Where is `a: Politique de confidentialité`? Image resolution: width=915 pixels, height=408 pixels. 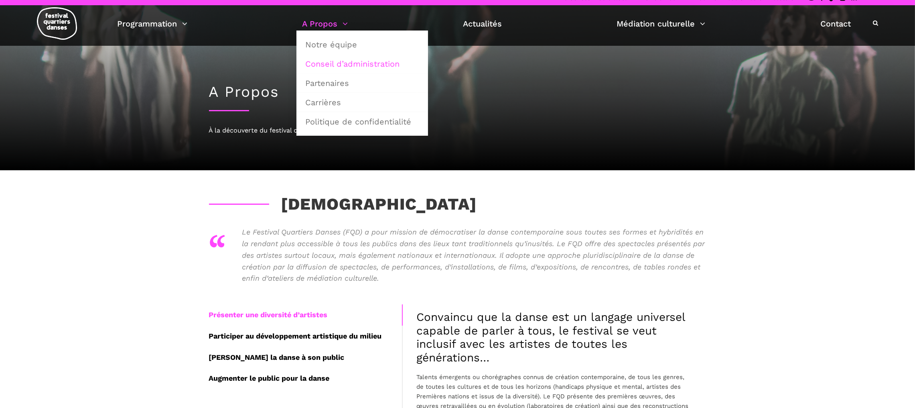 a: Politique de confidentialité is located at coordinates (362, 122).